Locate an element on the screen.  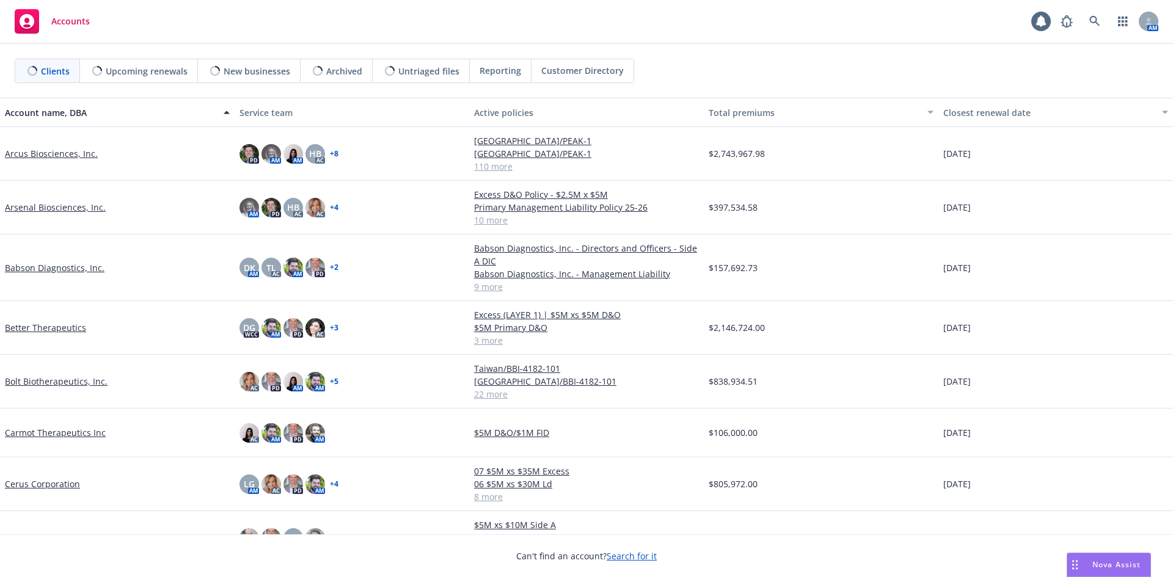
a: + 8 is located at coordinates (334, 154).